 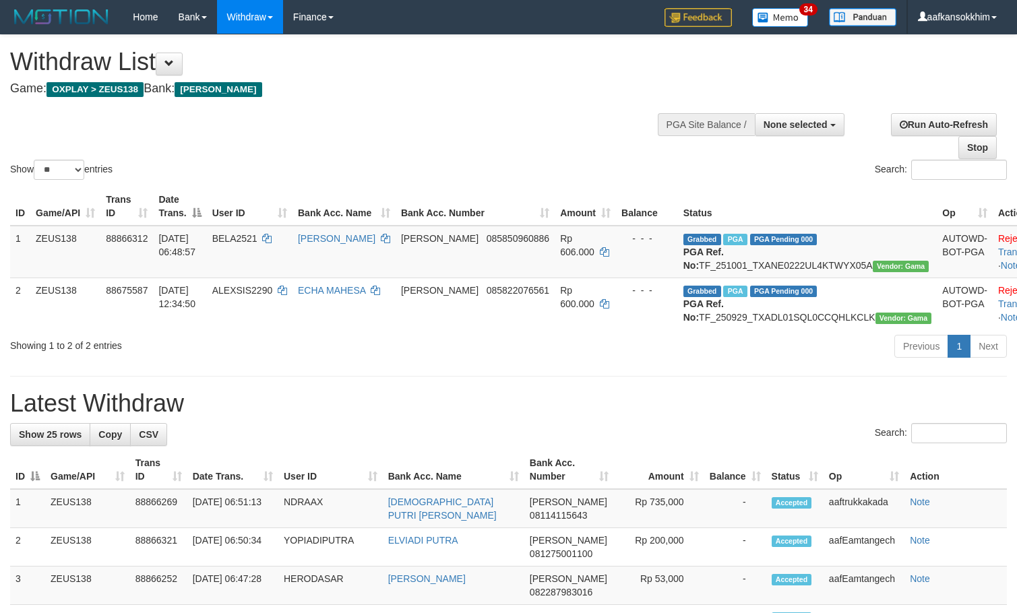 I want to click on h1: Latest Withdraw, so click(x=508, y=404).